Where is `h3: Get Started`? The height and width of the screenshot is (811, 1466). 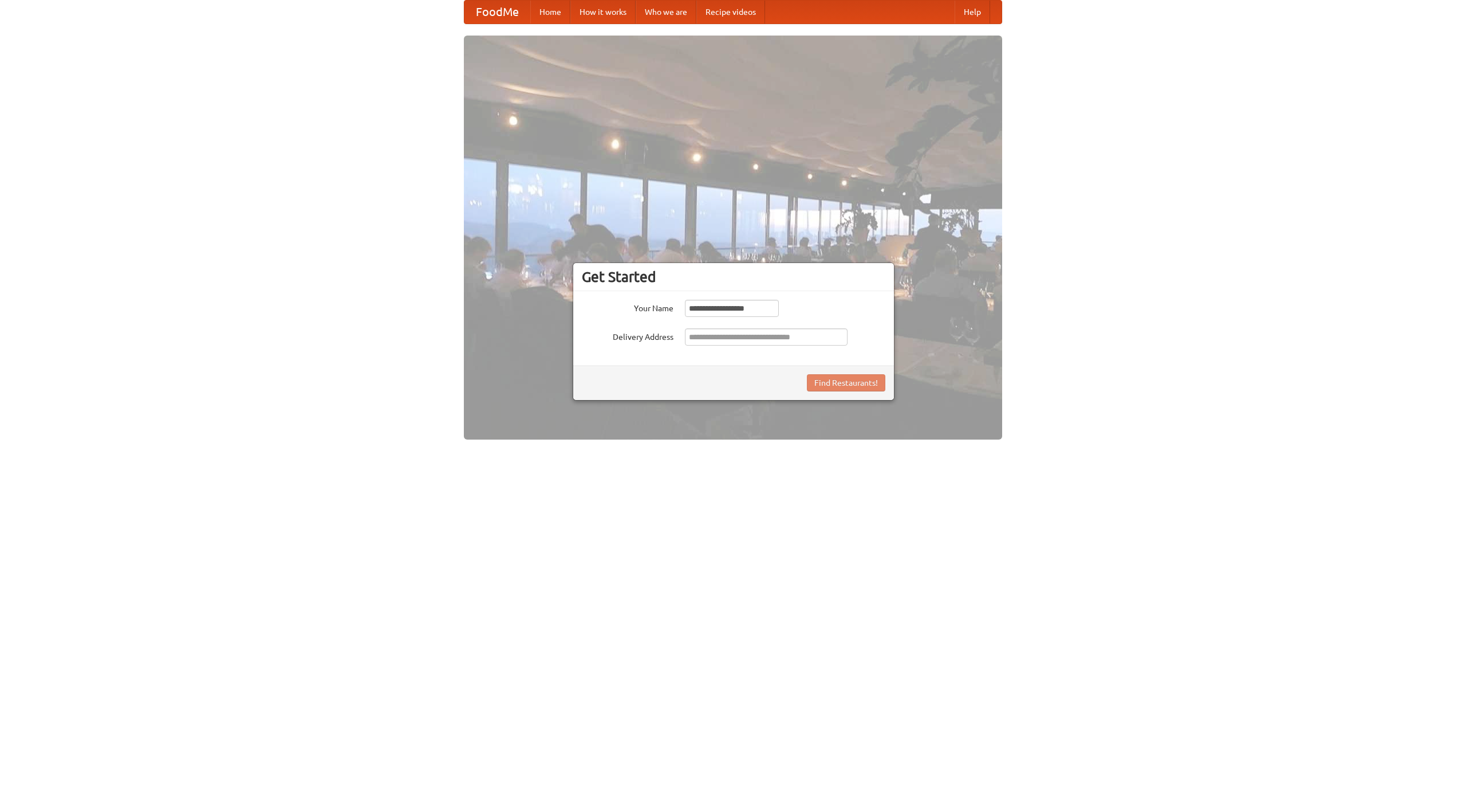
h3: Get Started is located at coordinates (734, 277).